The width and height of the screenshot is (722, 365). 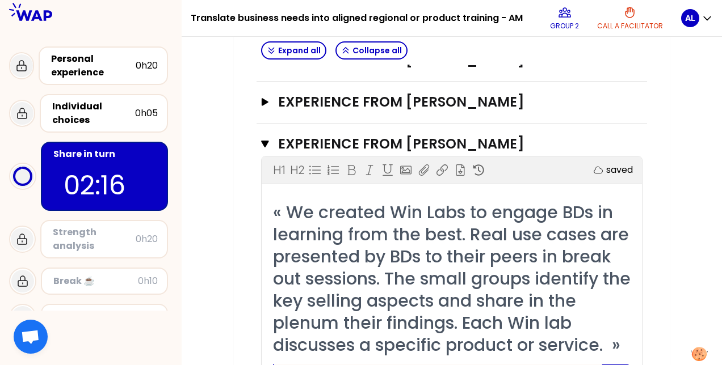 What do you see at coordinates (31, 337) in the screenshot?
I see `div: Open chat` at bounding box center [31, 337].